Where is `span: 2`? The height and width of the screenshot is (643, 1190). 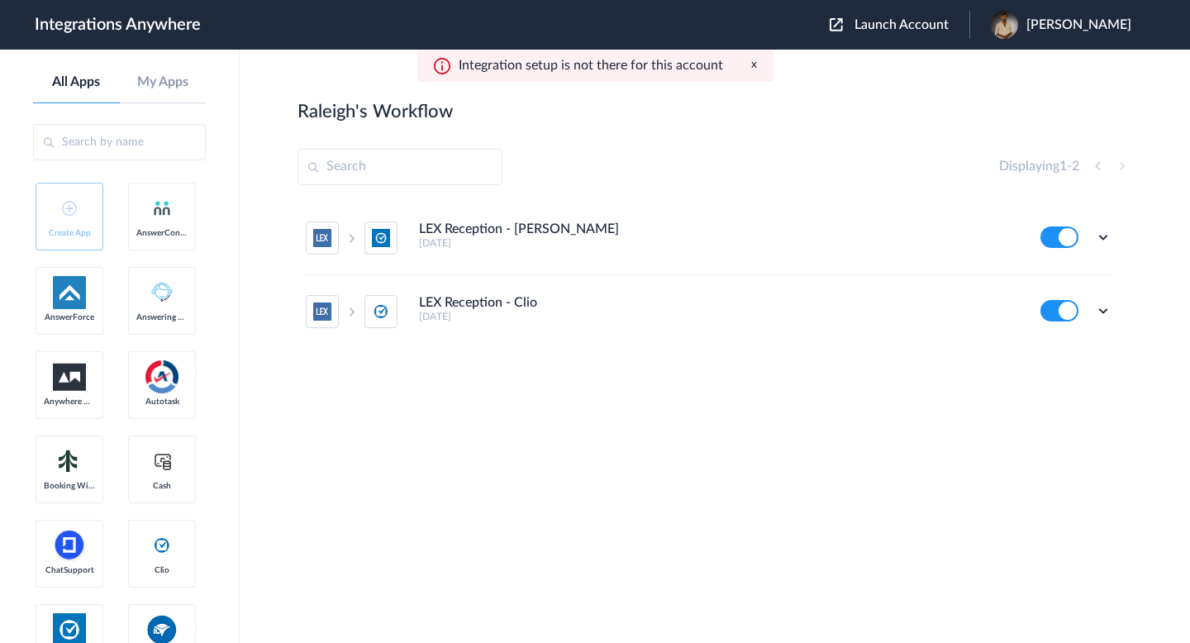
span: 2 is located at coordinates (1076, 166).